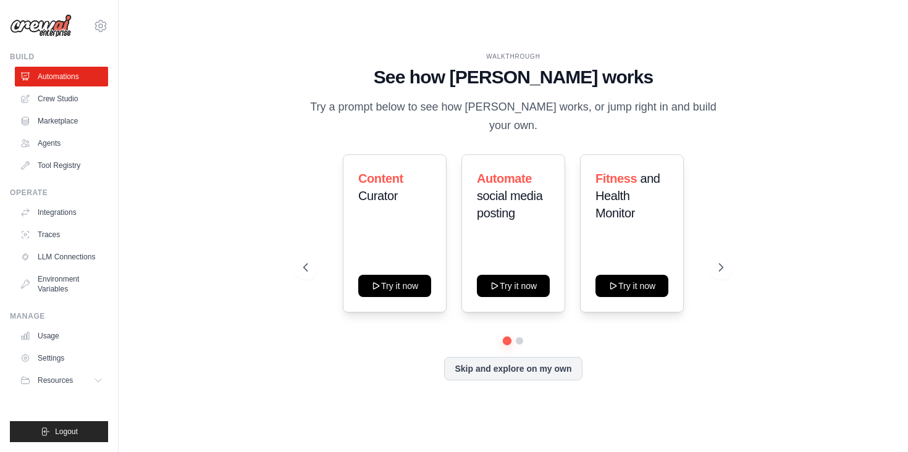 The image size is (908, 452). I want to click on a: Crew Studio, so click(61, 99).